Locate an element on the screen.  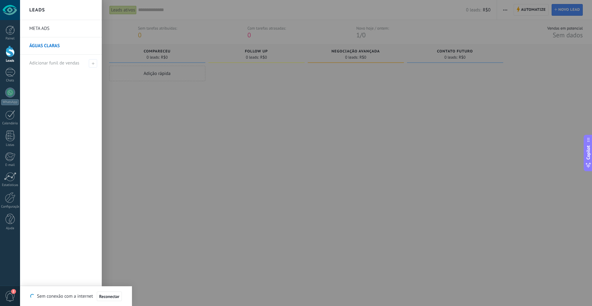
button: Reconectar is located at coordinates (109, 296).